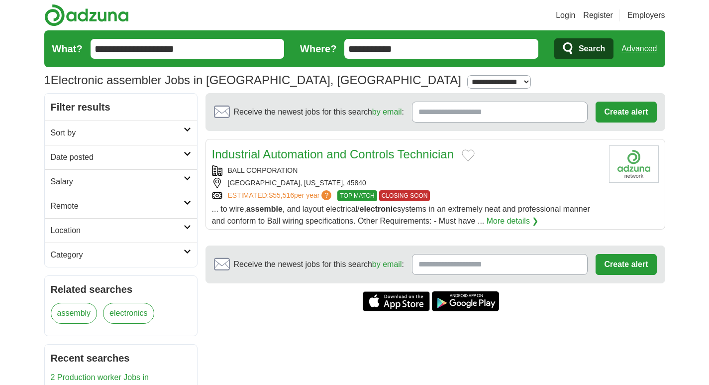 This screenshot has height=385, width=709. Describe the element at coordinates (117, 206) in the screenshot. I see `h2: Remote` at that location.